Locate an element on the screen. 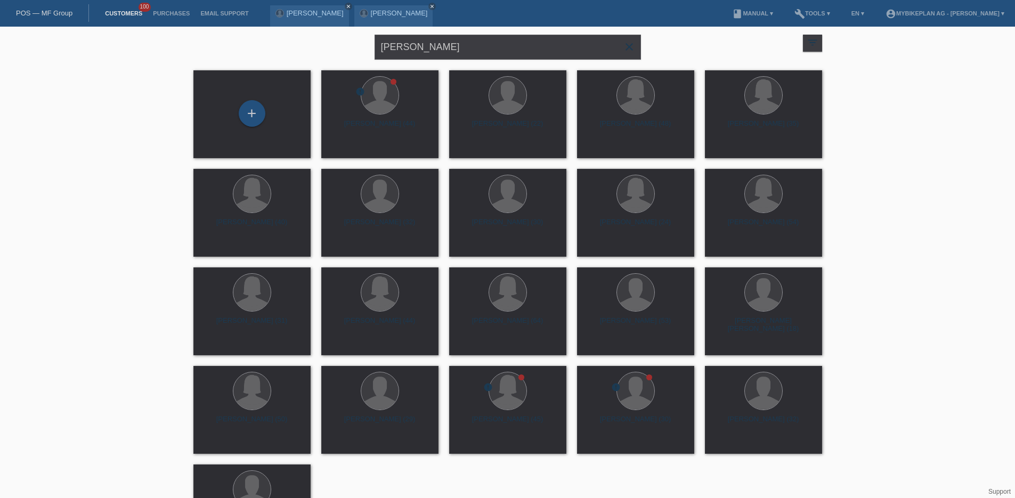  a: Customers is located at coordinates (124, 13).